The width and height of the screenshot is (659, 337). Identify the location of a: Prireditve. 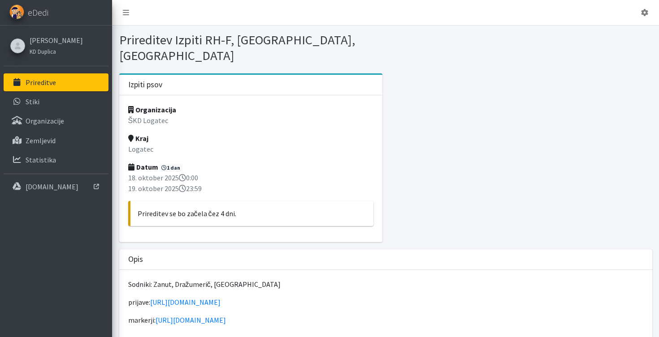
(56, 82).